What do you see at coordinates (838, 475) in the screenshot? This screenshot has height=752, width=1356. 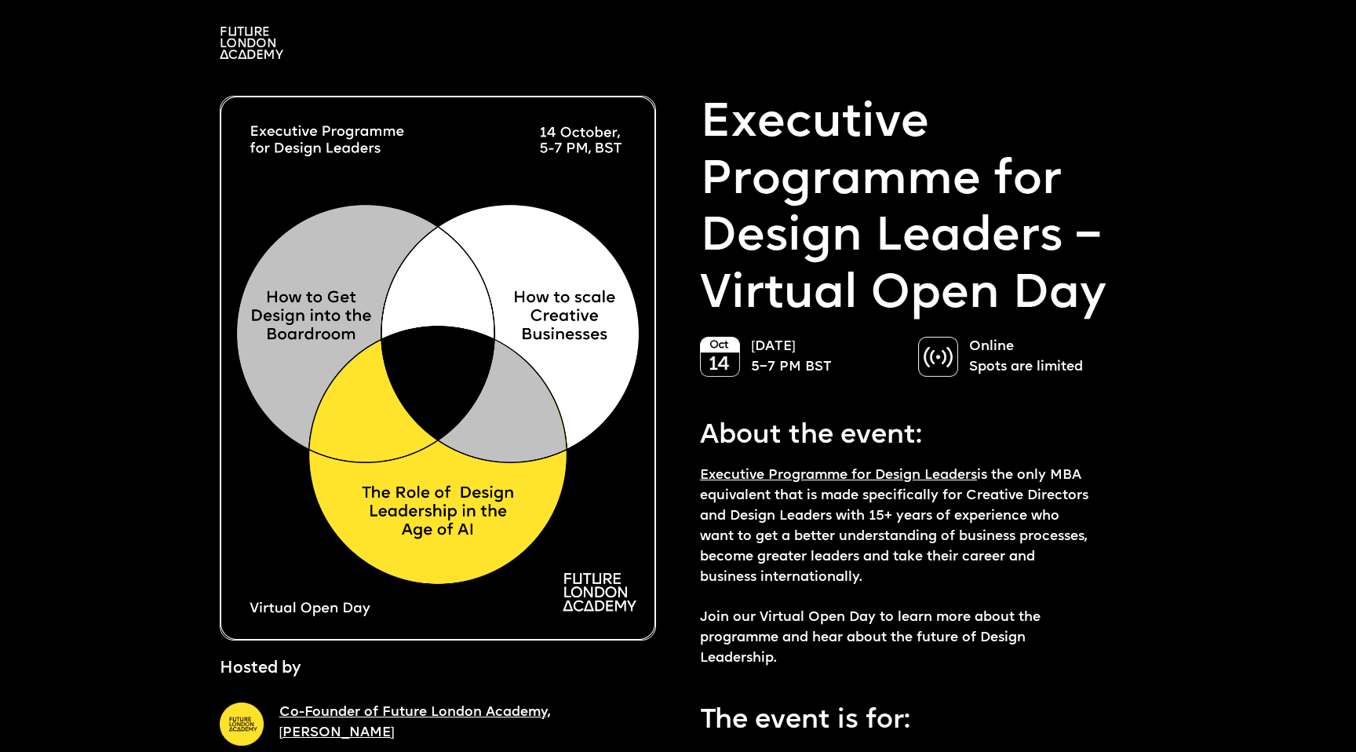 I see `a: Executive Programme for Design Leaders` at bounding box center [838, 475].